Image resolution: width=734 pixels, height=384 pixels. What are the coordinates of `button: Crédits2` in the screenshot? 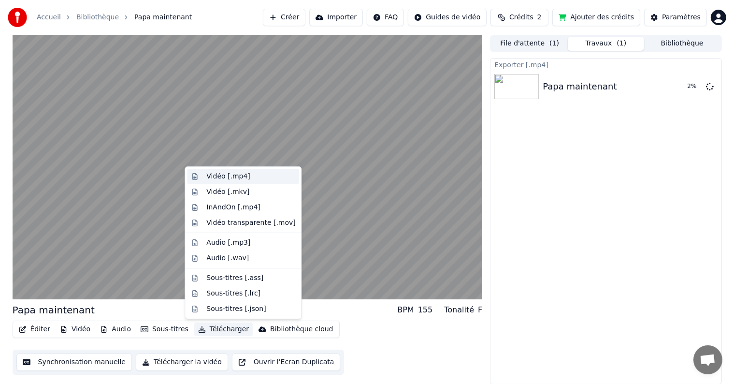 It's located at (520, 17).